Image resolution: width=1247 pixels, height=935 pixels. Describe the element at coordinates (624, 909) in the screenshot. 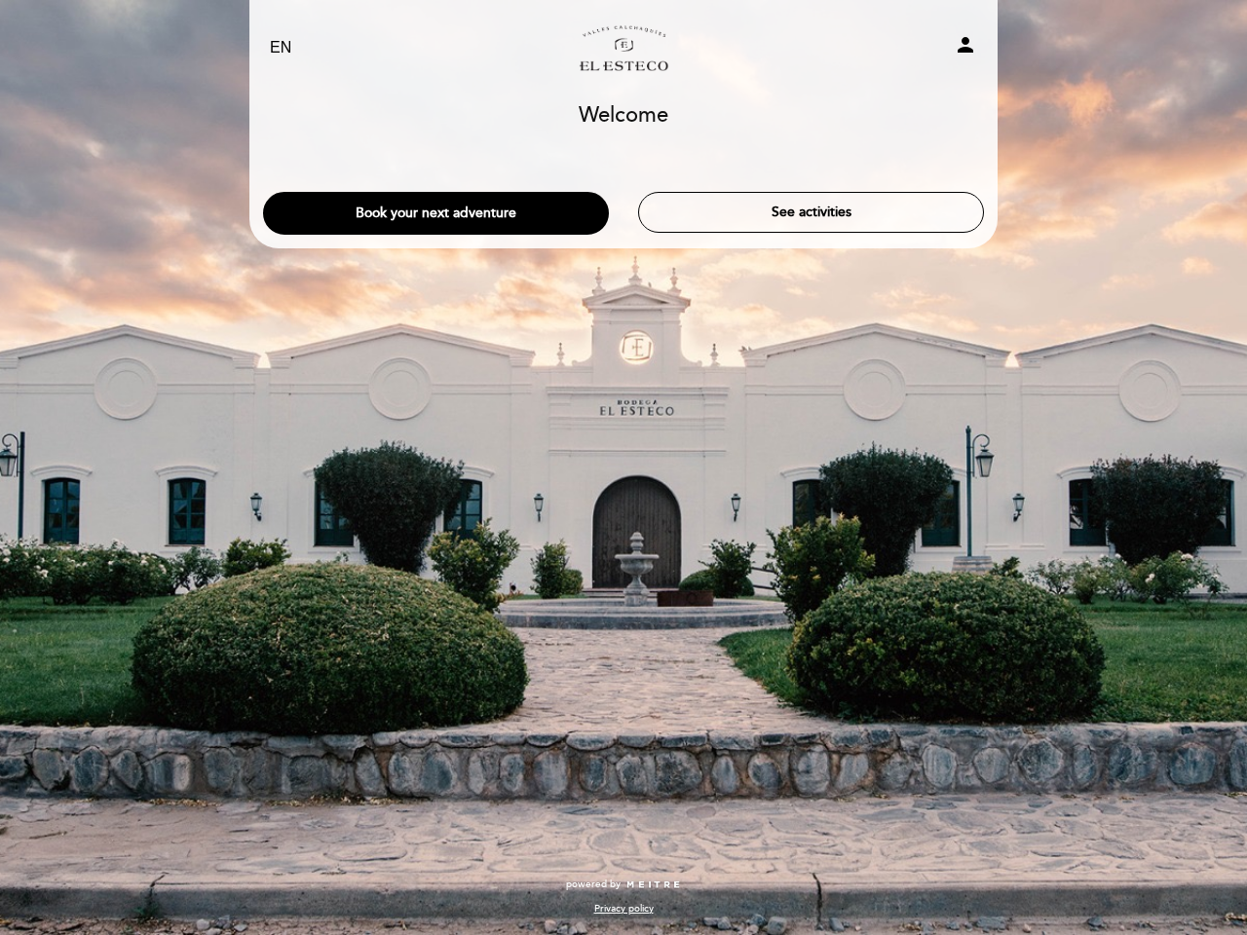

I see `a: Privacy policy` at that location.